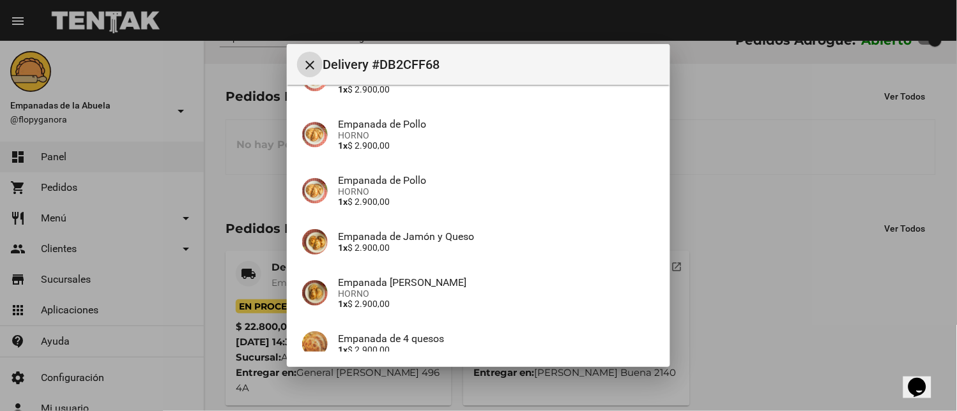  What do you see at coordinates (496, 339) in the screenshot?
I see `h4: Empanada de 4 quesos` at bounding box center [496, 339].